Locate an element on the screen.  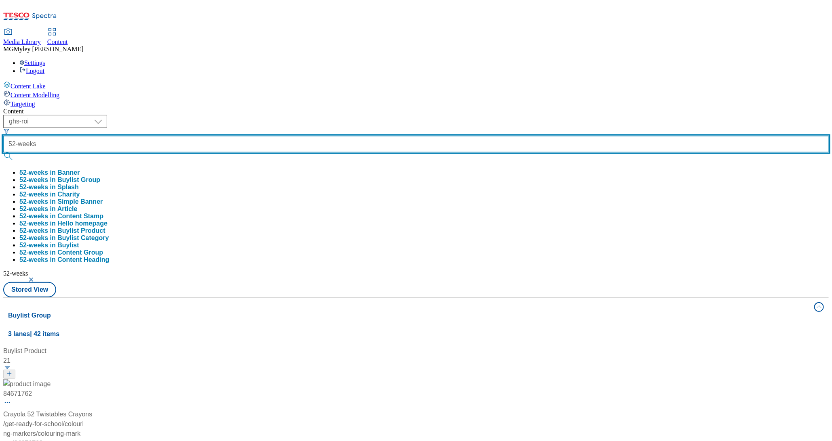
a: Content is located at coordinates (57, 37).